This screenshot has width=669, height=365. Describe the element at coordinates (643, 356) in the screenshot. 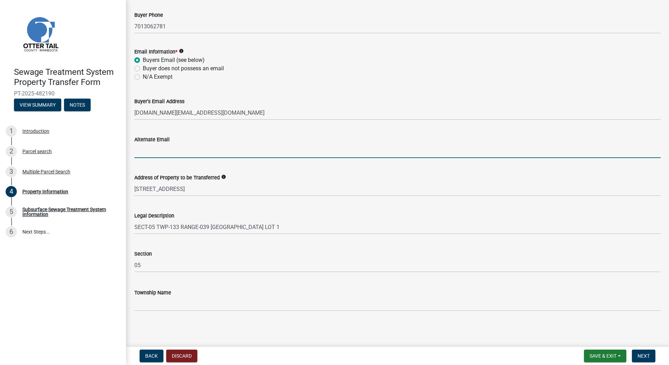

I see `button: Next` at that location.